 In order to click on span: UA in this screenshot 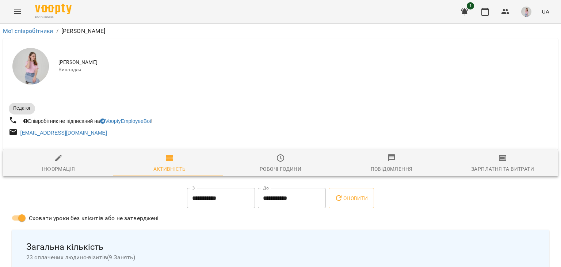, I will do `click(545, 11)`.